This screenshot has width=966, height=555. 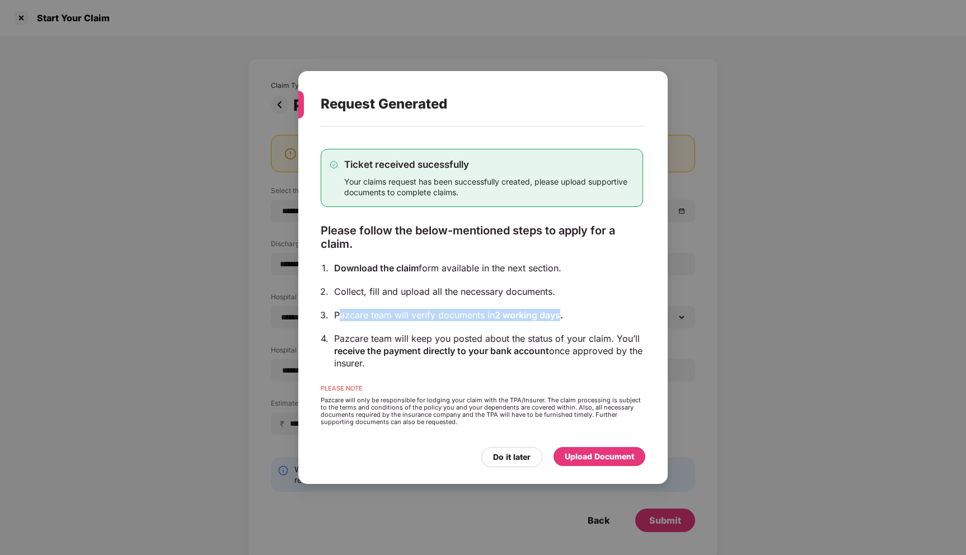 What do you see at coordinates (488, 315) in the screenshot?
I see `div: Pazcare team will verify documents in` at bounding box center [488, 315].